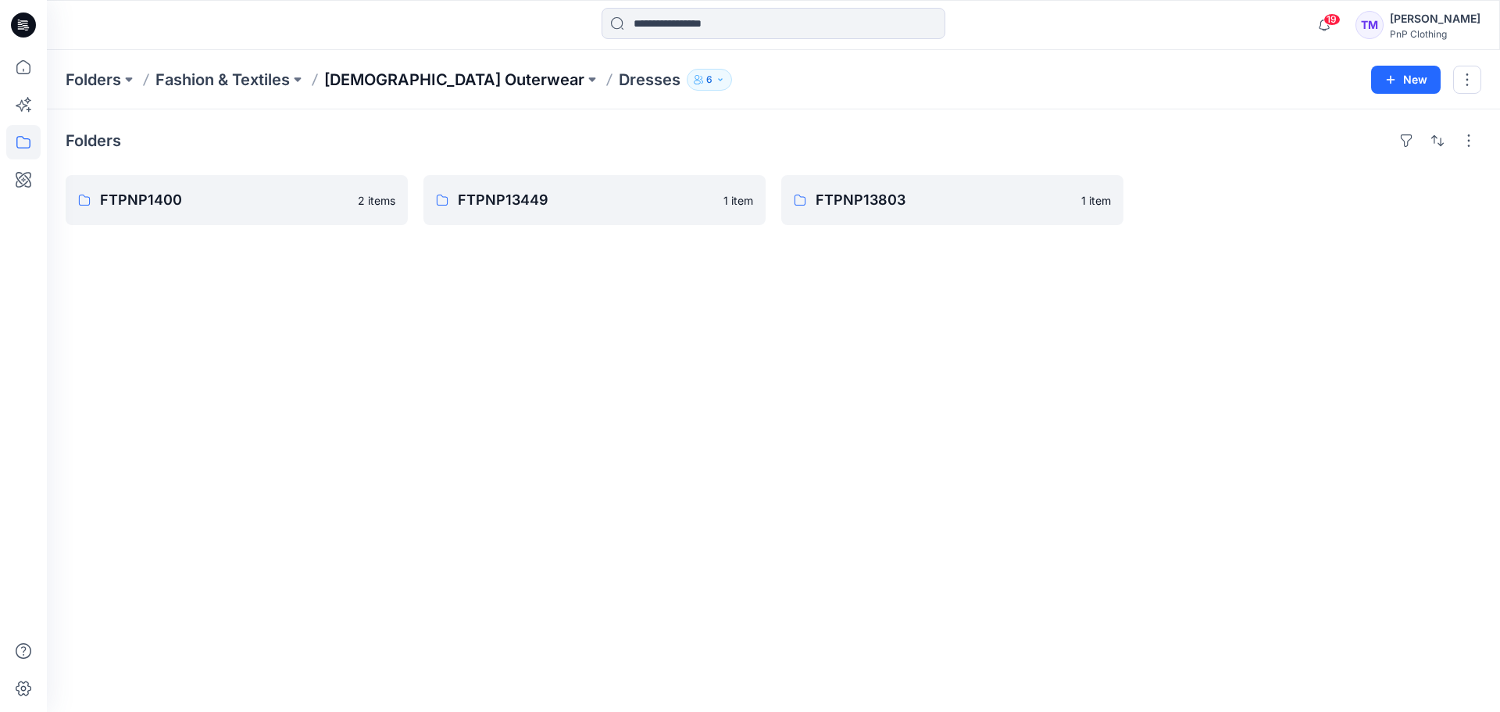 The width and height of the screenshot is (1500, 712). Describe the element at coordinates (594, 200) in the screenshot. I see `a: FTPNP134491 item` at that location.